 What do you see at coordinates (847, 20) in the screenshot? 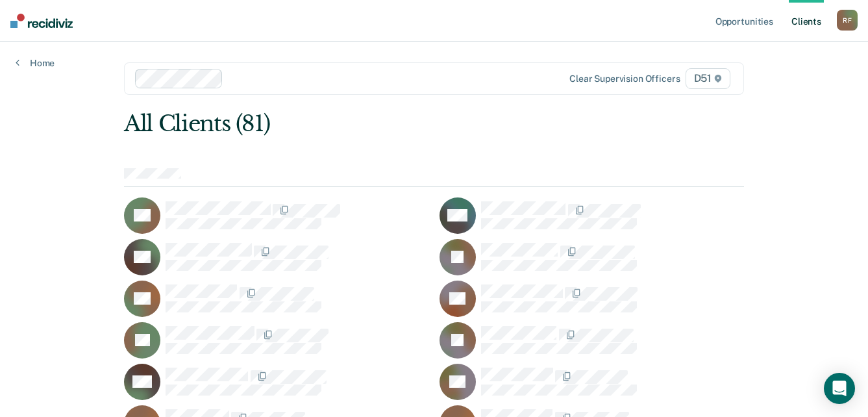
I see `div: R F` at bounding box center [847, 20].